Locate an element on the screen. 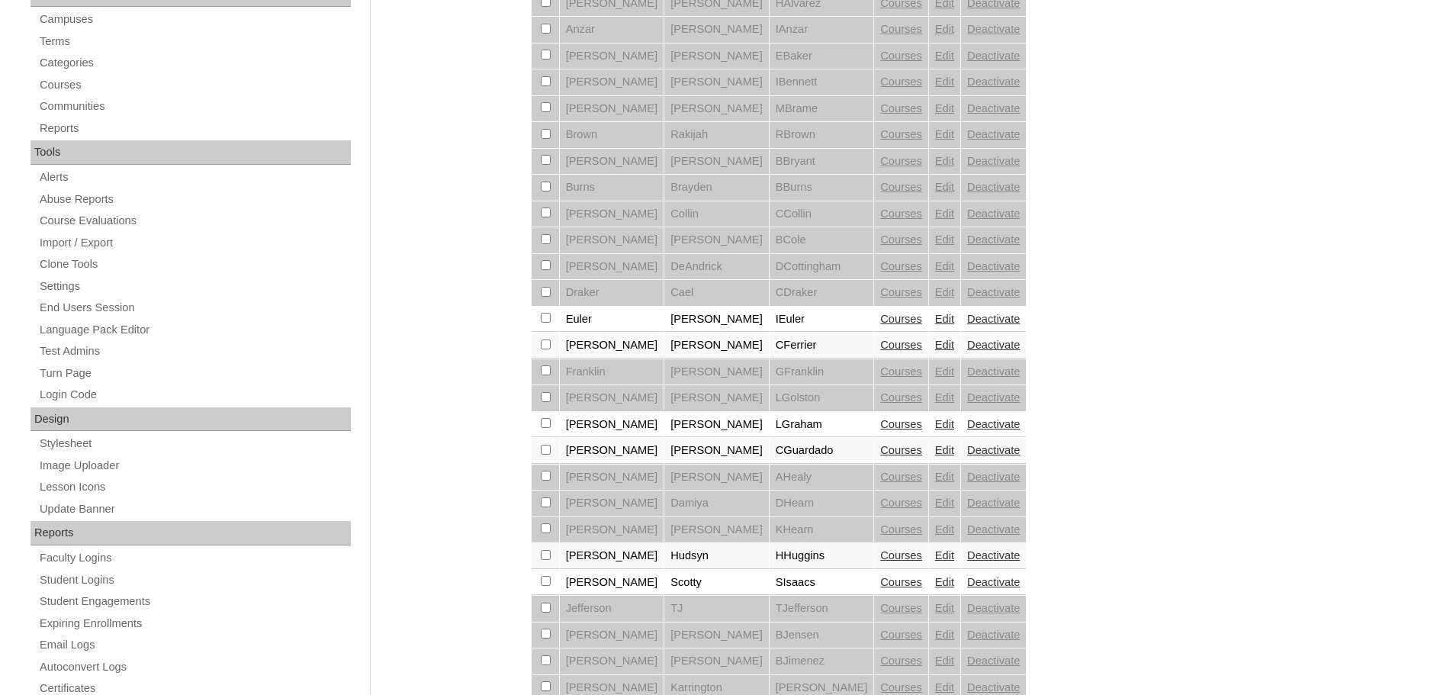  td: DHearn is located at coordinates (822, 504).